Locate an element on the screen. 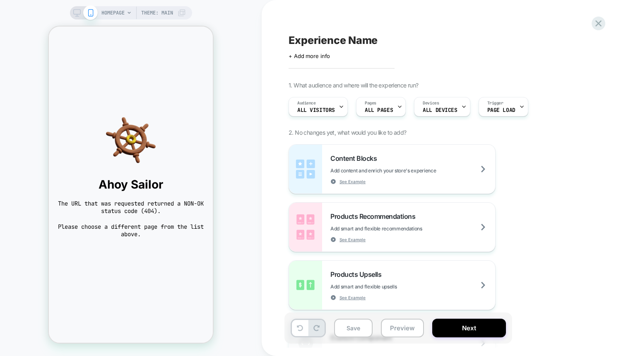 This screenshot has height=356, width=626. span: Audience is located at coordinates (307, 103).